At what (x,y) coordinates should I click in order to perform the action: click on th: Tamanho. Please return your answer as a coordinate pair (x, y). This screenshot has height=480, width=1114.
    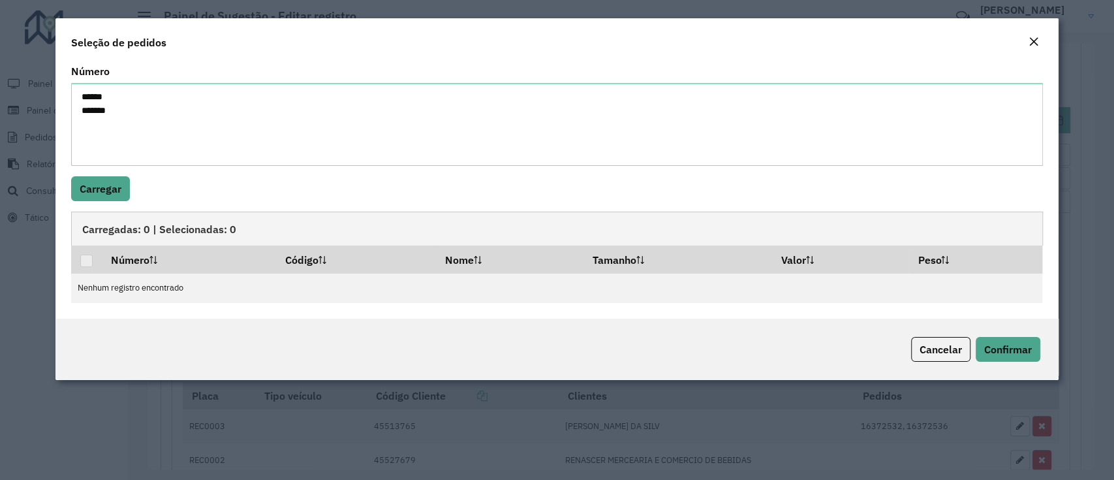
    Looking at the image, I should click on (678, 259).